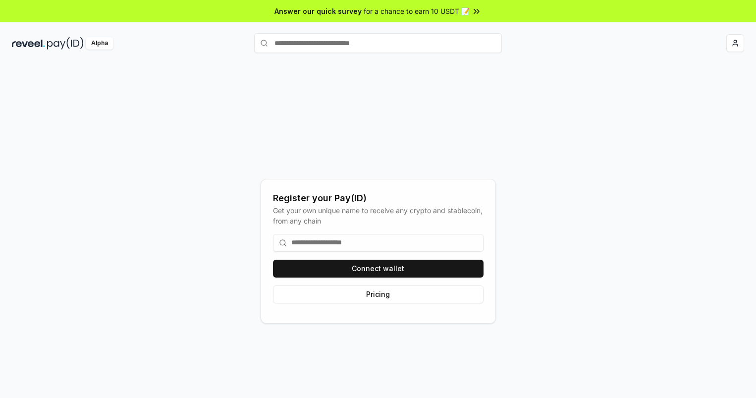  What do you see at coordinates (378, 294) in the screenshot?
I see `button: Pricing` at bounding box center [378, 294].